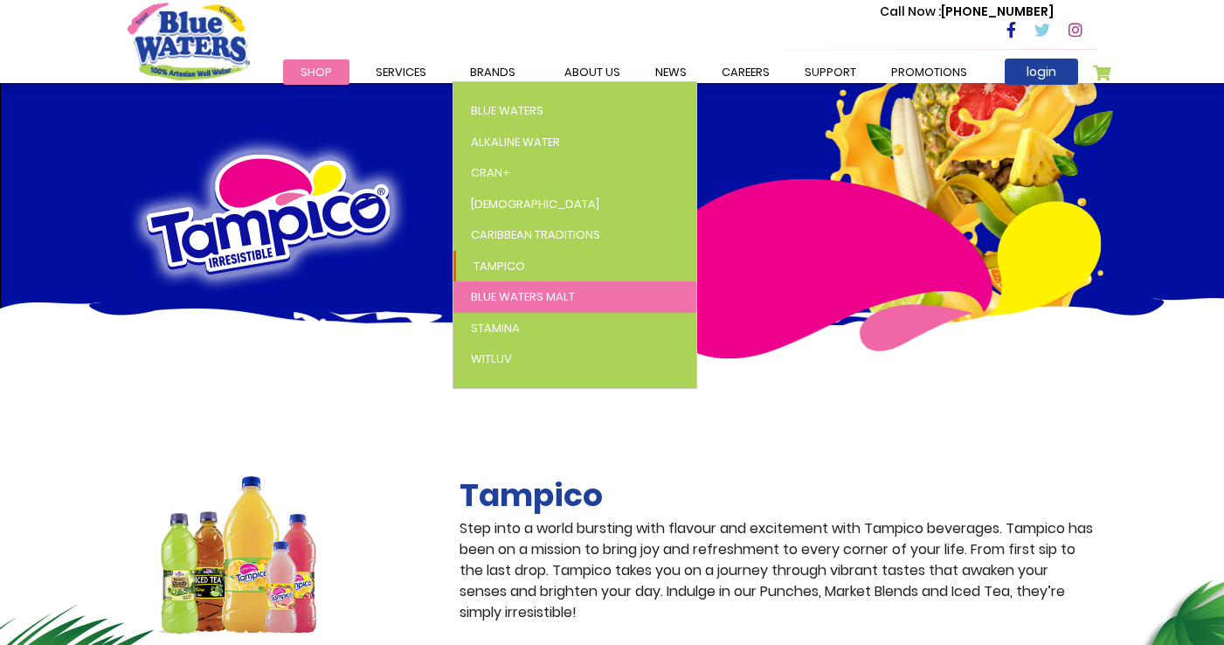  I want to click on span: Brands, so click(493, 72).